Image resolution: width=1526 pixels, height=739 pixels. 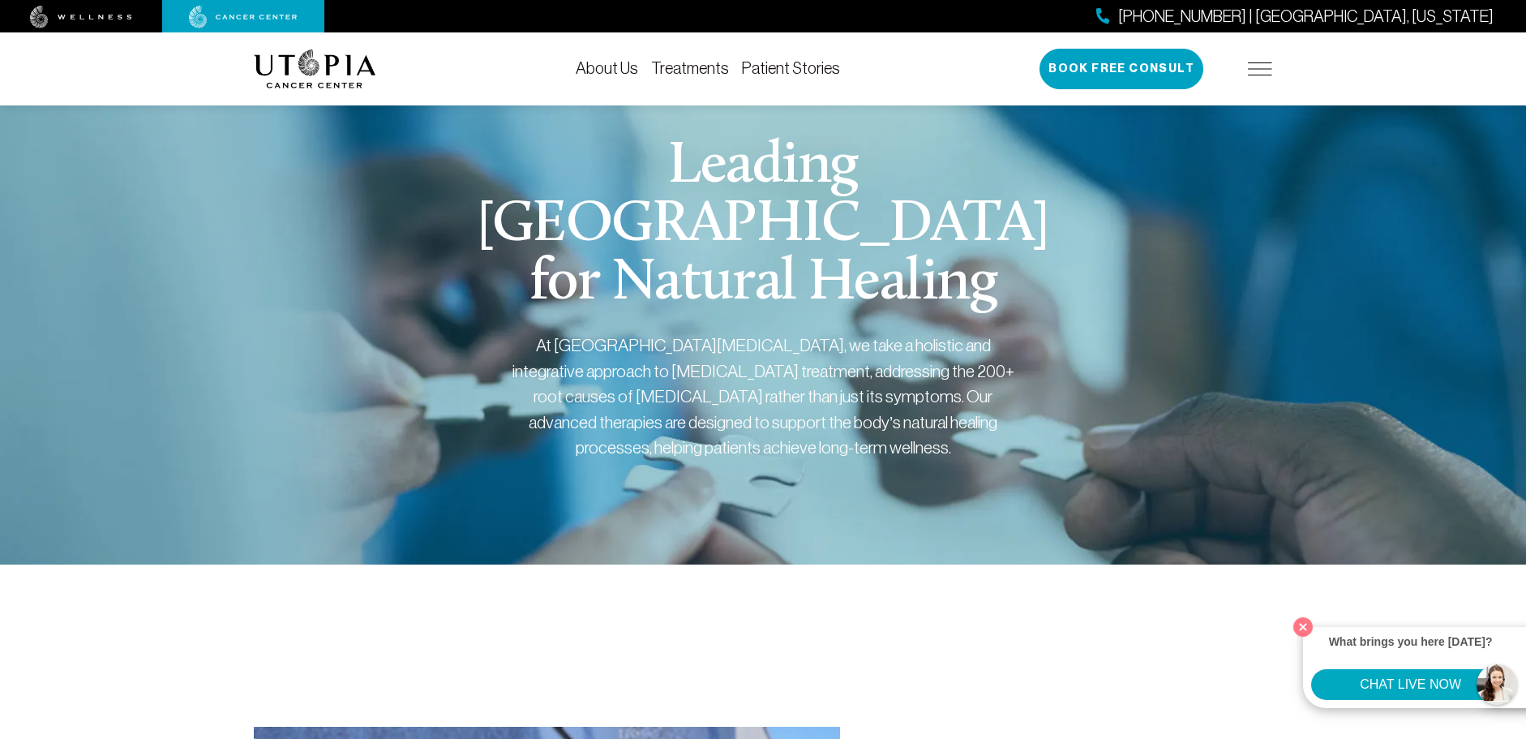 What do you see at coordinates (790, 68) in the screenshot?
I see `a: Patient Stories` at bounding box center [790, 68].